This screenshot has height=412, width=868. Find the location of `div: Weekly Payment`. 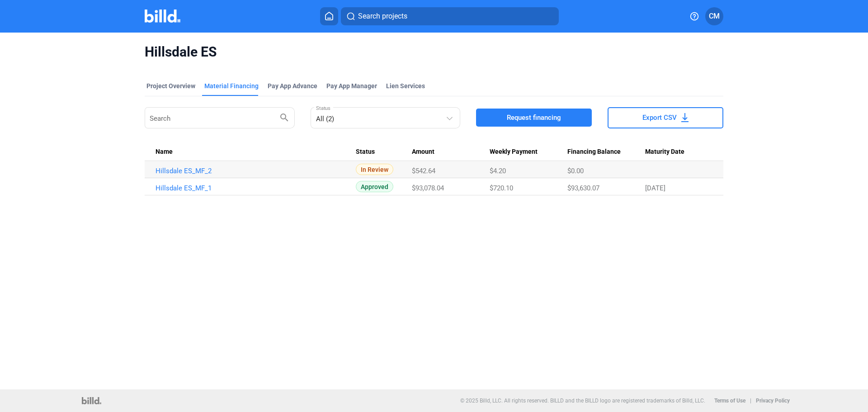

div: Weekly Payment is located at coordinates (529, 152).